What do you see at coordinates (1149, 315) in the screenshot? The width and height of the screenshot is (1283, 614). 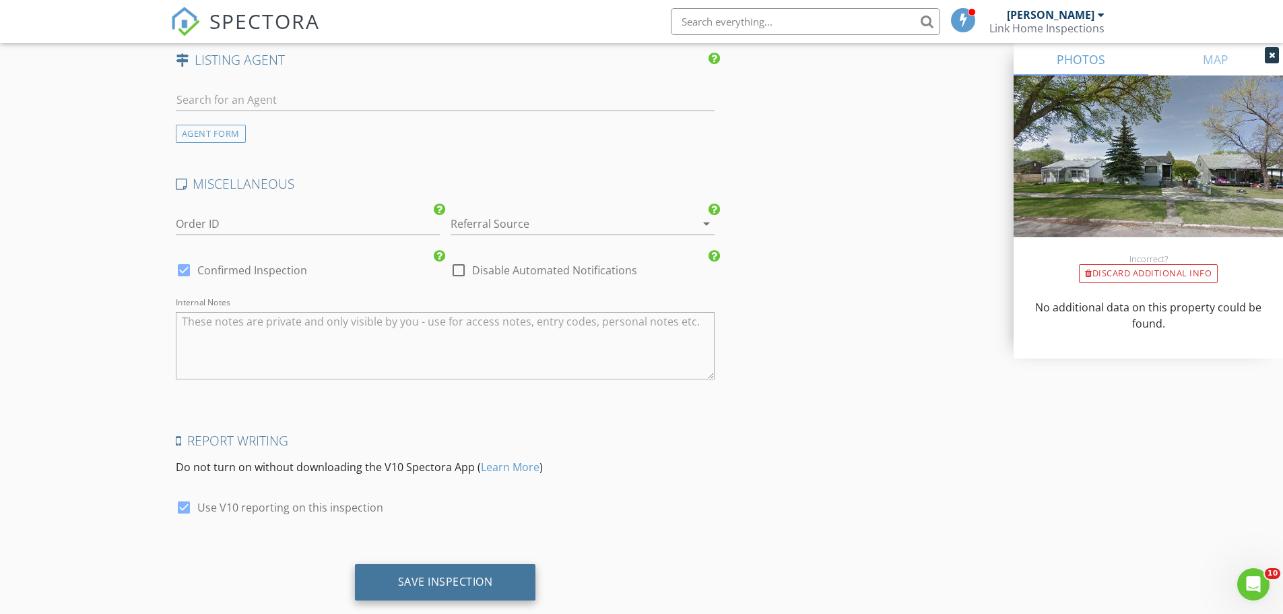 I see `p: No additional data on this property could be found.` at bounding box center [1149, 315].